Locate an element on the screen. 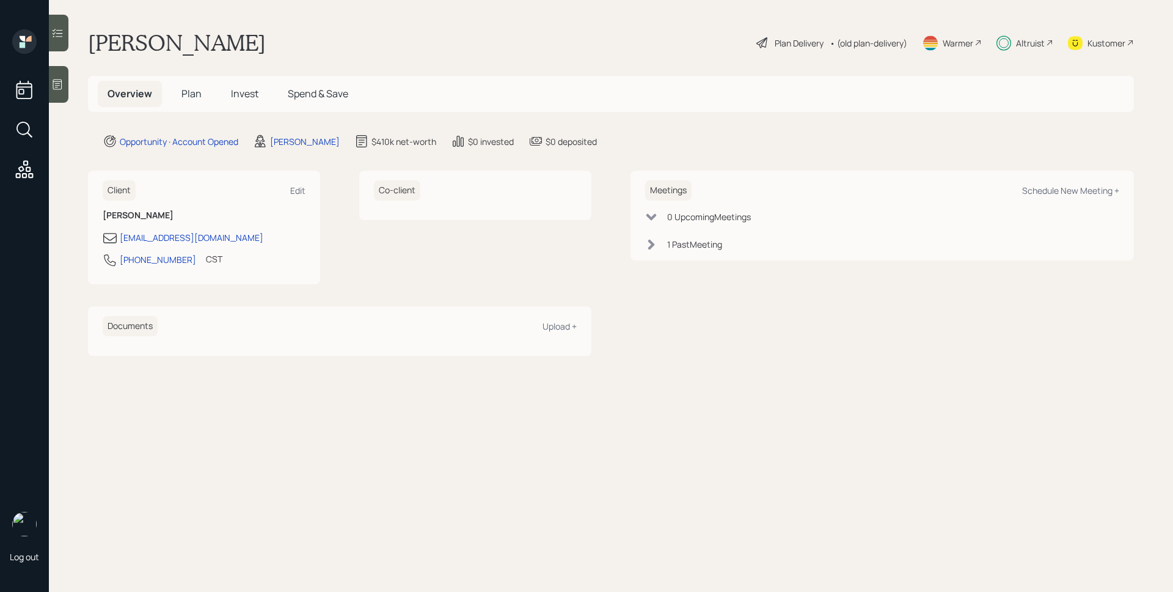  h6: Co-client is located at coordinates (397, 190).